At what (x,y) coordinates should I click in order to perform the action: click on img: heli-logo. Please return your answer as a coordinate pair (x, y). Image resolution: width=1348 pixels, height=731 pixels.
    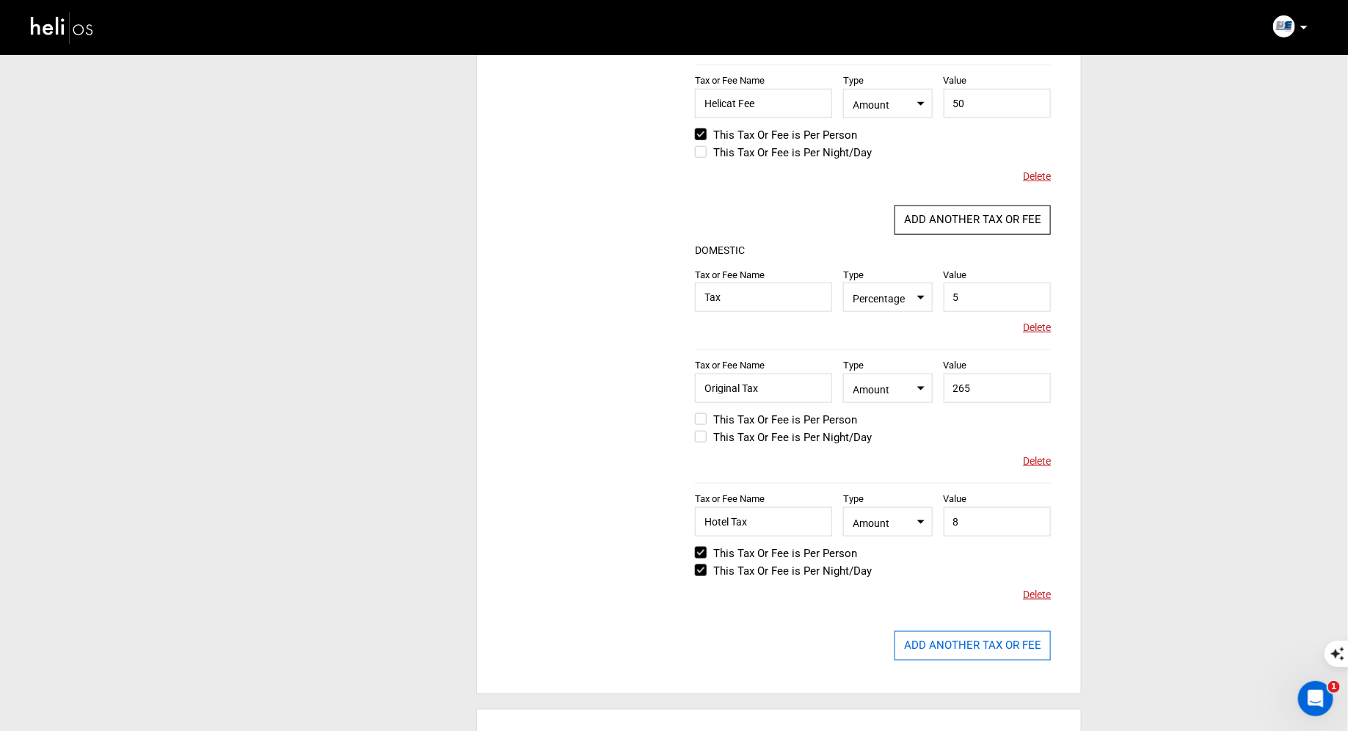
    Looking at the image, I should click on (62, 27).